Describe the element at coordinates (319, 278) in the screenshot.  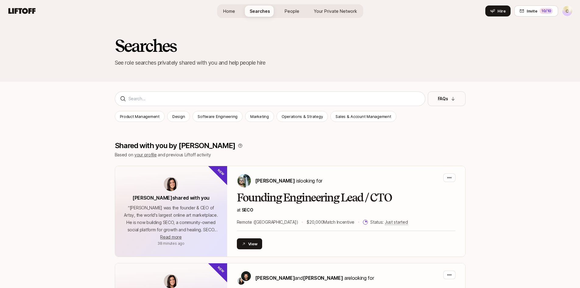
I see `span: and` at that location.